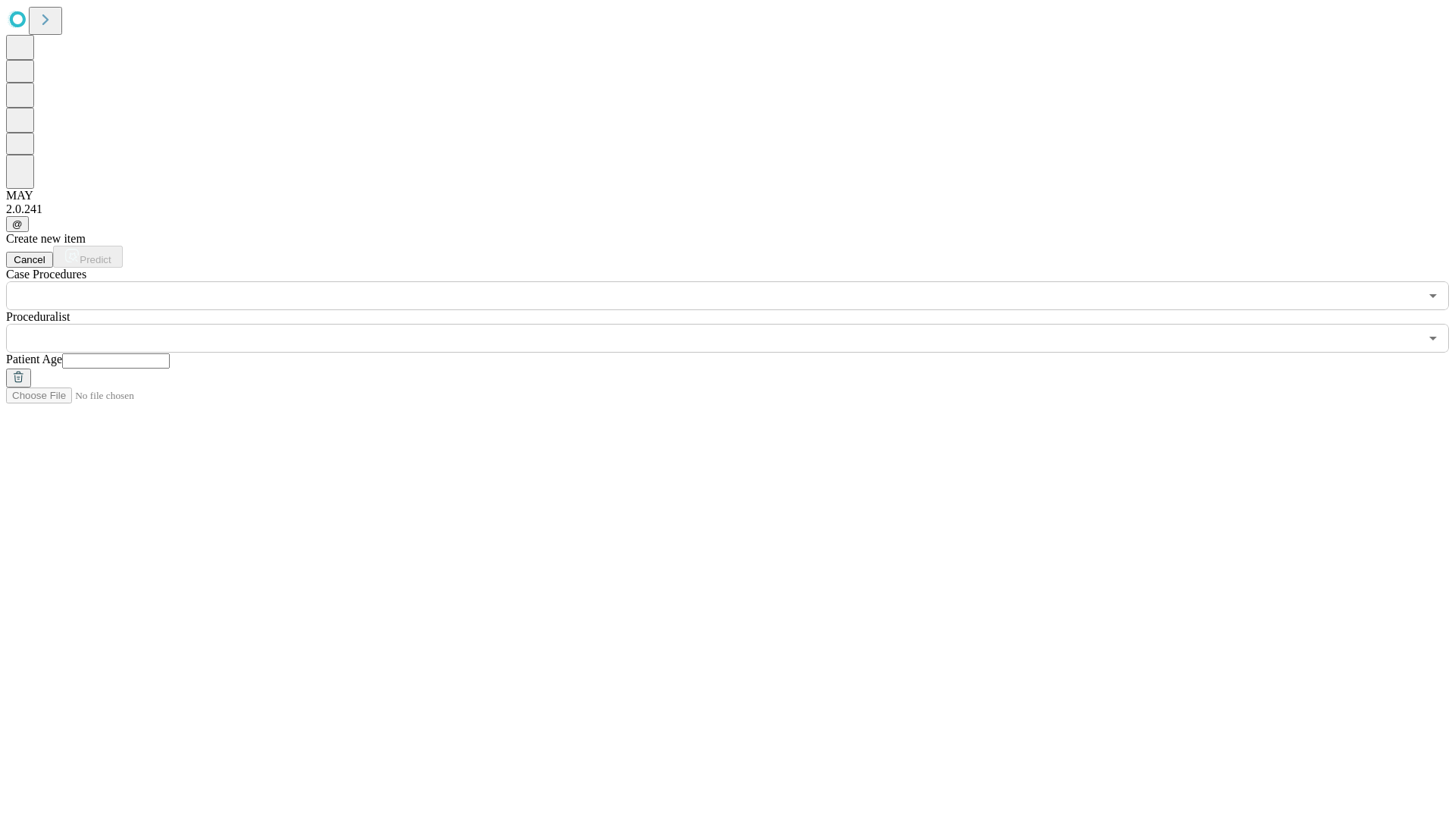 The width and height of the screenshot is (1455, 819). I want to click on span: Predict, so click(95, 259).